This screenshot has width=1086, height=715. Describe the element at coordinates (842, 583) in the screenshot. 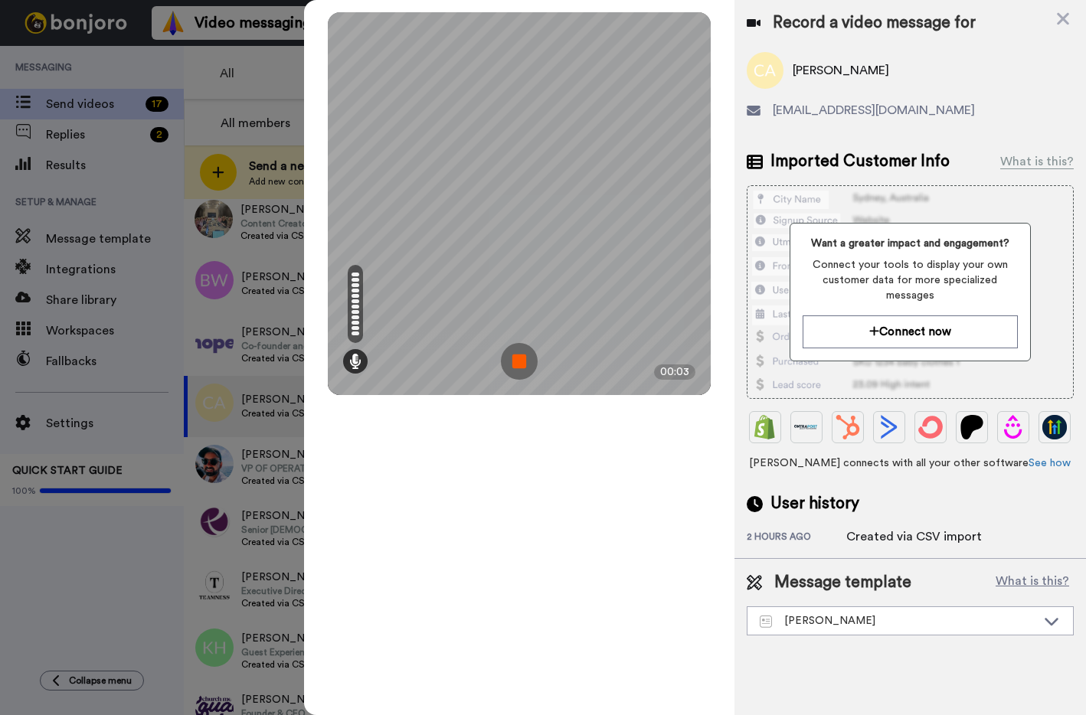

I see `span: Message template` at that location.